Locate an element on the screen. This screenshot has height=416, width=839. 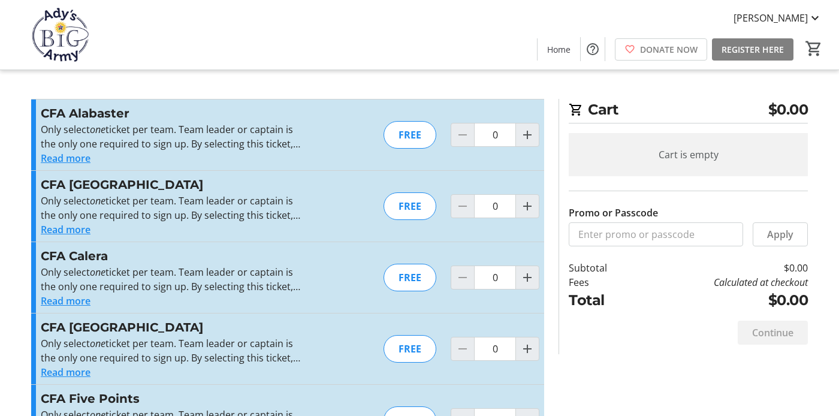
td: Calculated at checkout is located at coordinates (723, 282).